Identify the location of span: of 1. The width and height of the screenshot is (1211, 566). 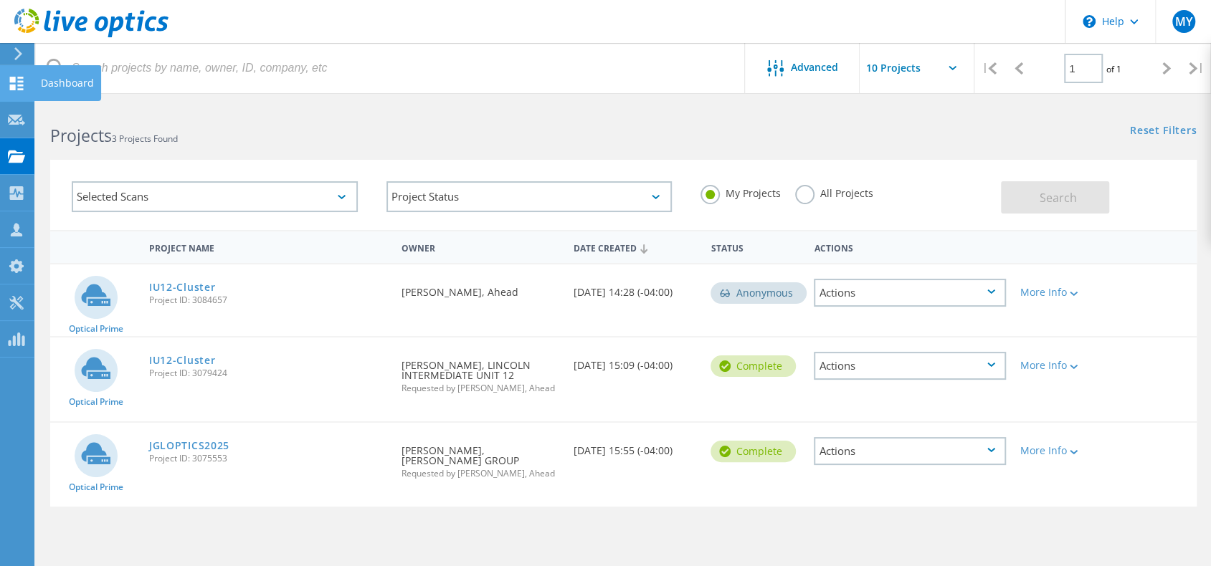
(1114, 69).